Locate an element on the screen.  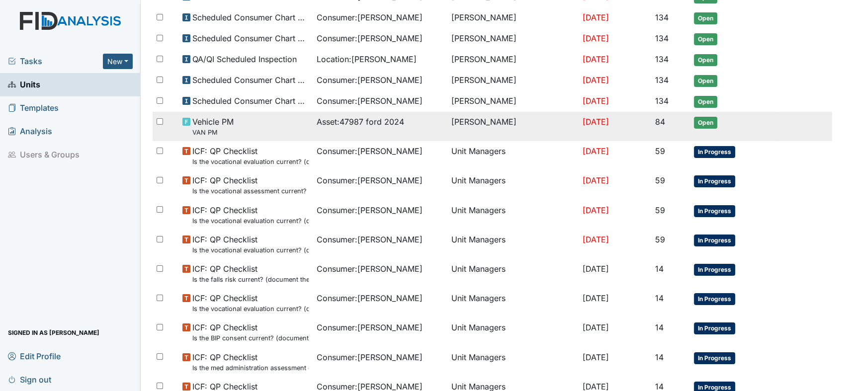
small: Is the BIP consent current? (document the date, BIP number in the comment section) is located at coordinates (251, 338).